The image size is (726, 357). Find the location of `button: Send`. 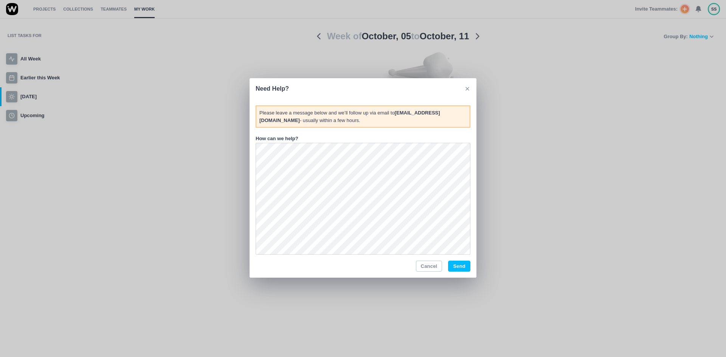

button: Send is located at coordinates (459, 266).